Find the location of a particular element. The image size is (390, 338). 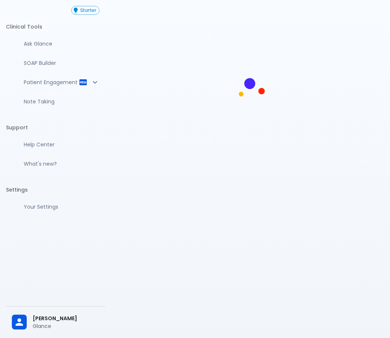

div: Patient Reports & Referrals is located at coordinates (56, 82).